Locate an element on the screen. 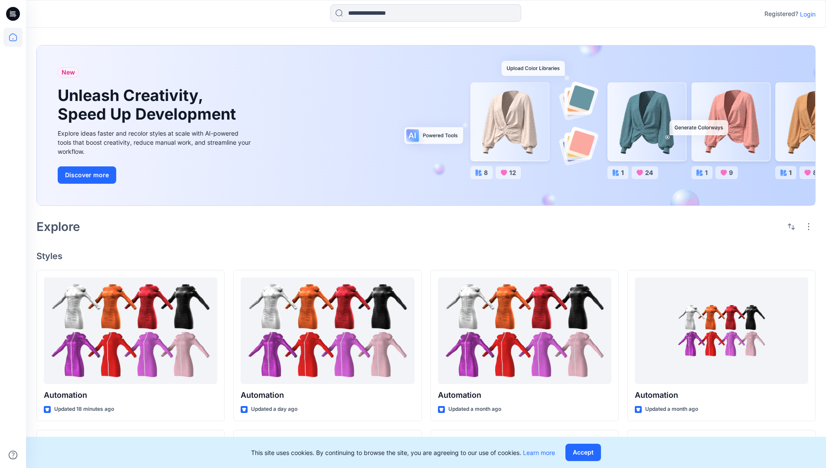  h2: Explore is located at coordinates (58, 227).